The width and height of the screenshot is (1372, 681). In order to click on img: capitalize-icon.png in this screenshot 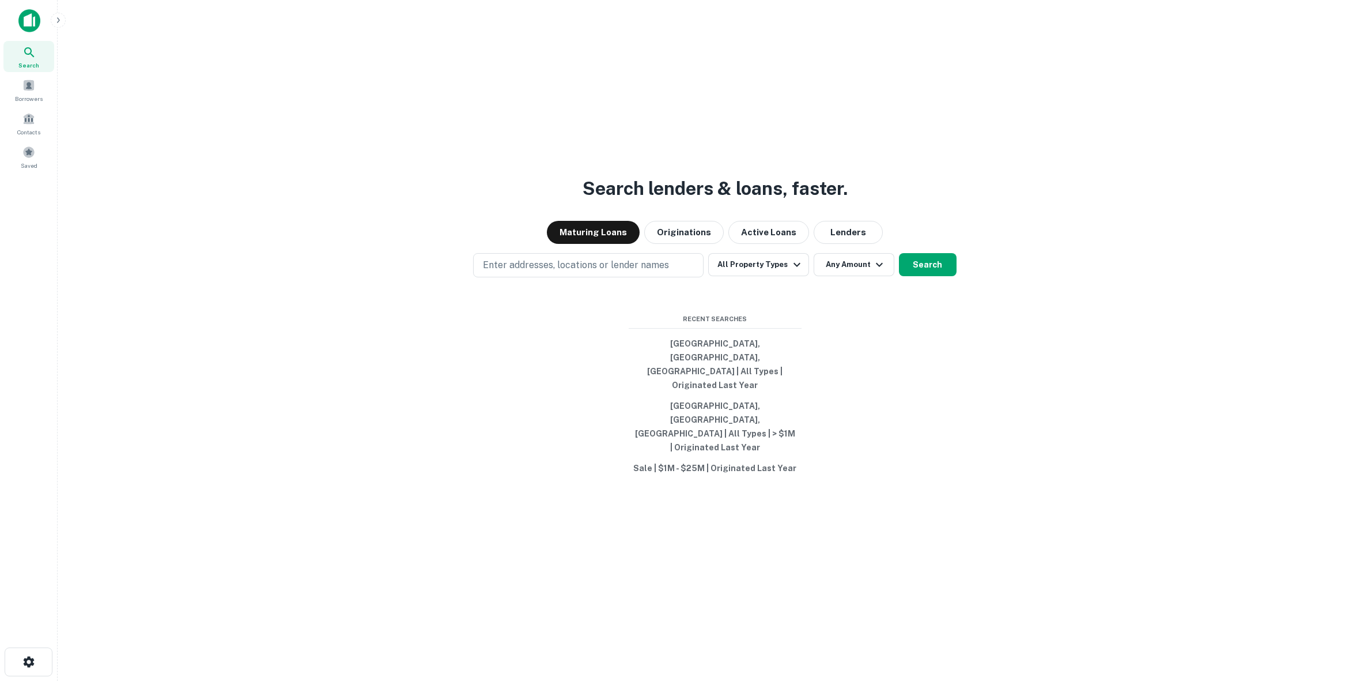, I will do `click(29, 21)`.